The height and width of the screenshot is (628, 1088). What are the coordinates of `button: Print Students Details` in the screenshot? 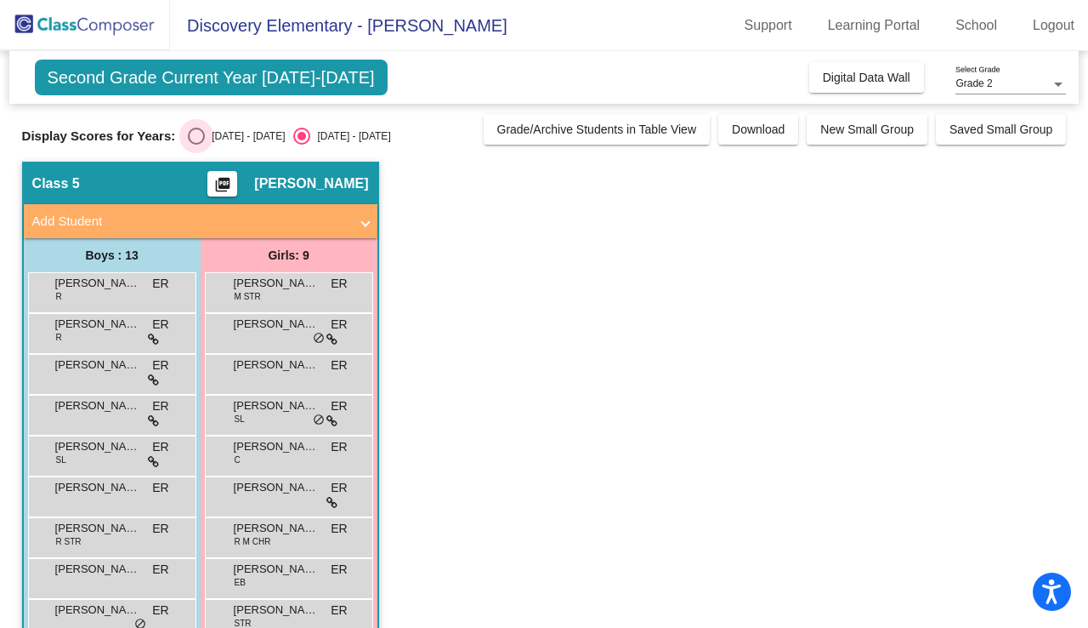 It's located at (222, 184).